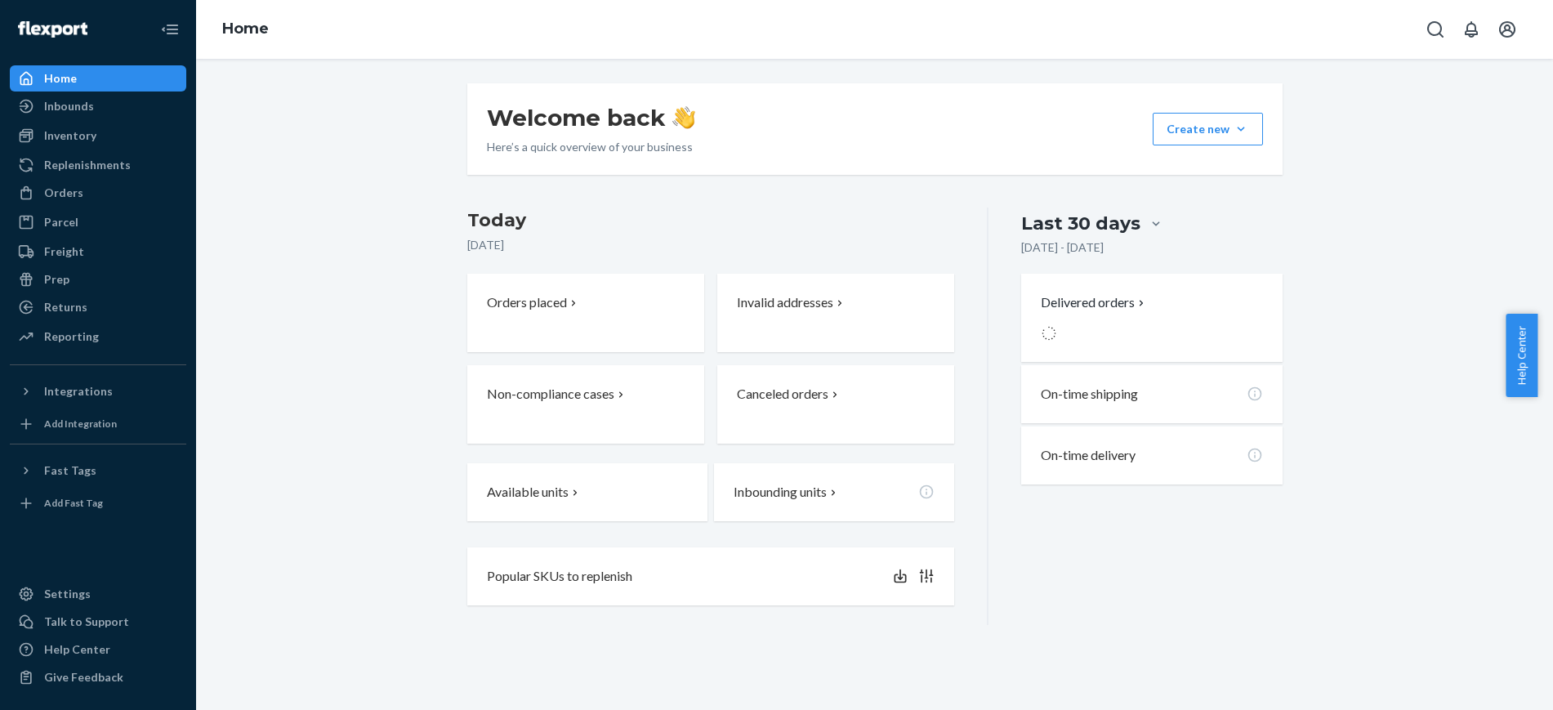 The image size is (1553, 710). I want to click on div: Talk to Support, so click(87, 622).